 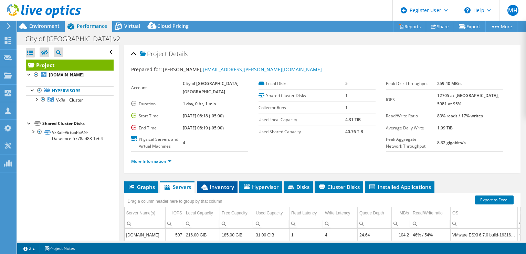 What do you see at coordinates (157, 116) in the screenshot?
I see `label: Start Time` at bounding box center [157, 116].